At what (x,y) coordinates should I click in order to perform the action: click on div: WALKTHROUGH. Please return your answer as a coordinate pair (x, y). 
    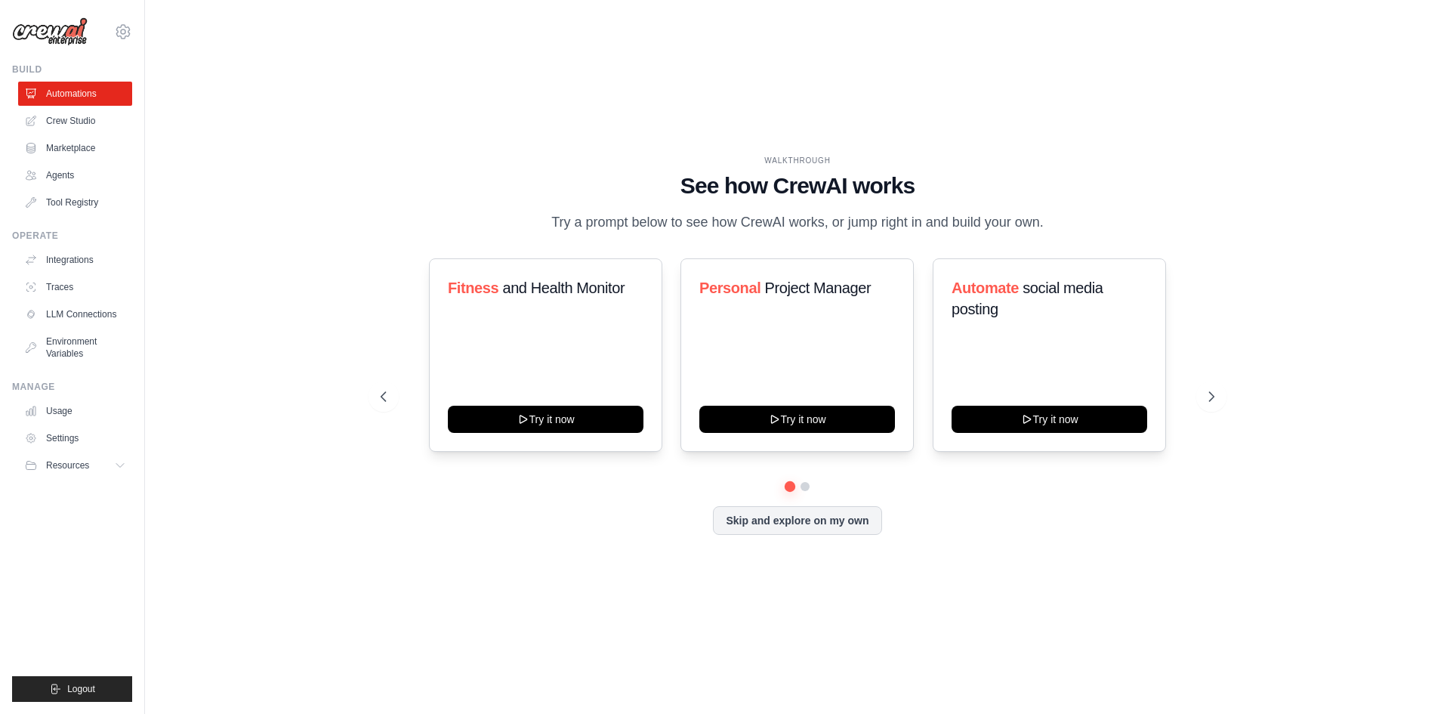
    Looking at the image, I should click on (797, 160).